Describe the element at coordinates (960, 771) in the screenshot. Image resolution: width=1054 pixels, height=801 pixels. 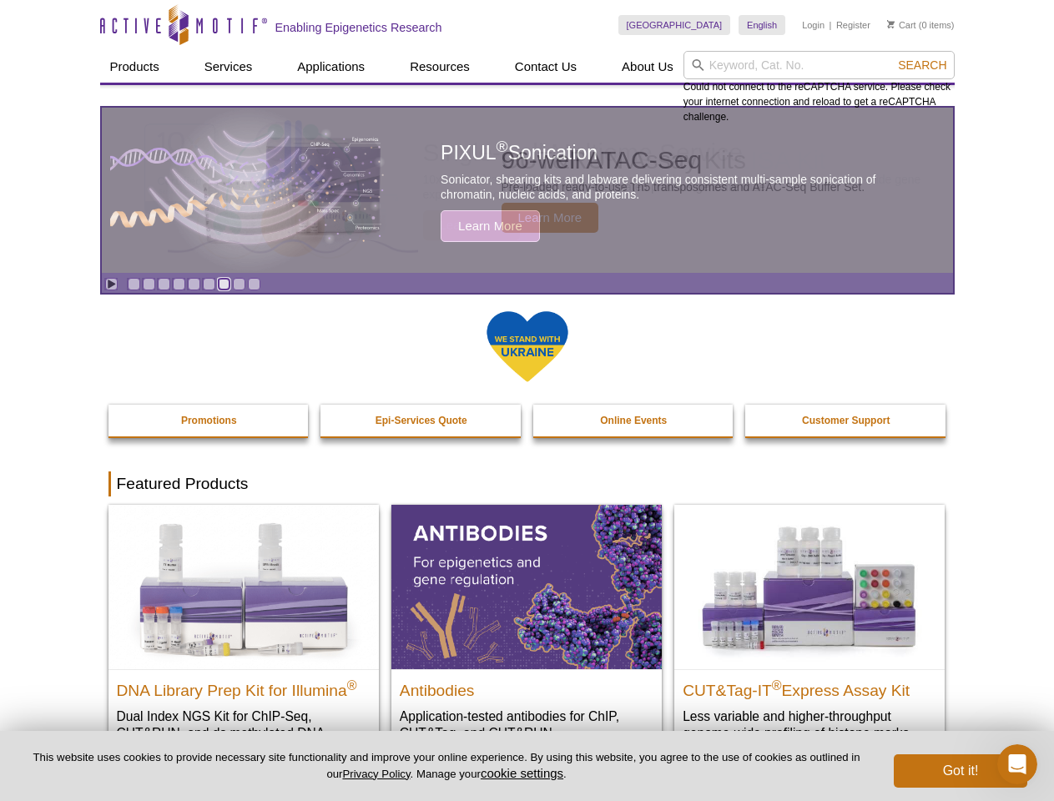
I see `button: Got it!` at that location.